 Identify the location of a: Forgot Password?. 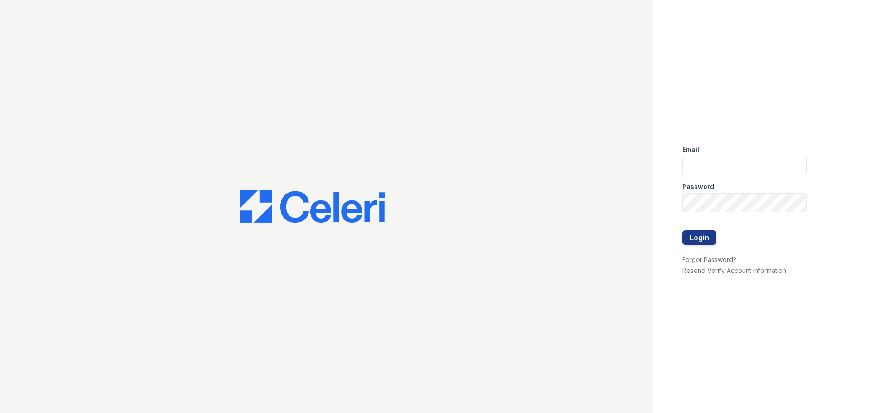
(709, 259).